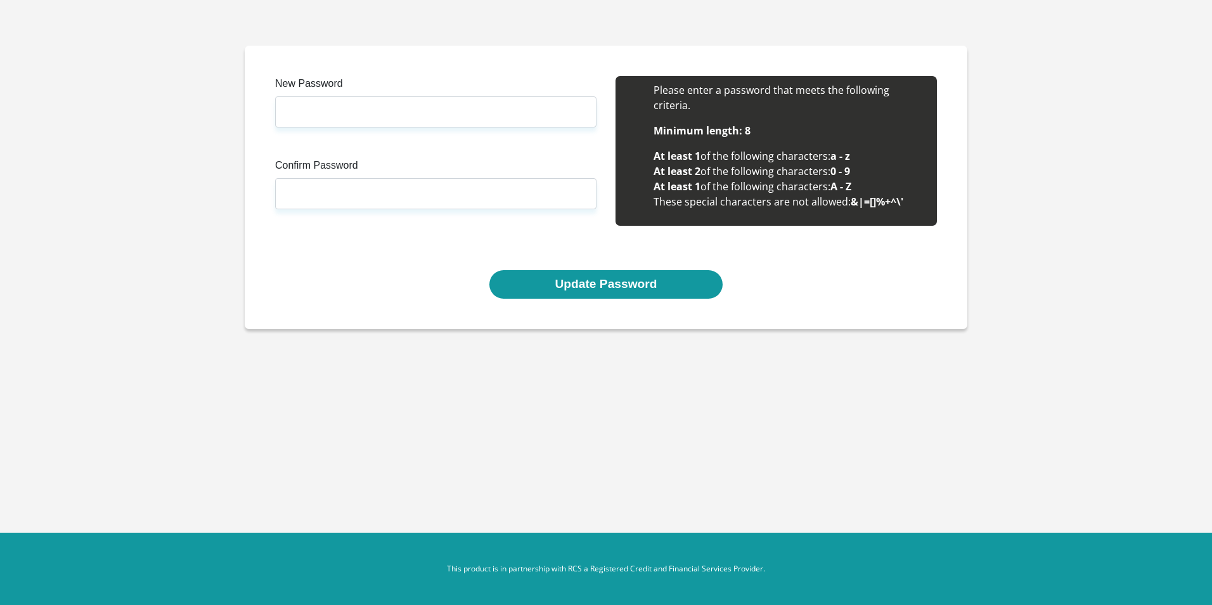 The height and width of the screenshot is (605, 1212). What do you see at coordinates (606, 569) in the screenshot?
I see `p: This product is in partnership with RCS a Registered Credit and Financial Services Provider.` at bounding box center [606, 569].